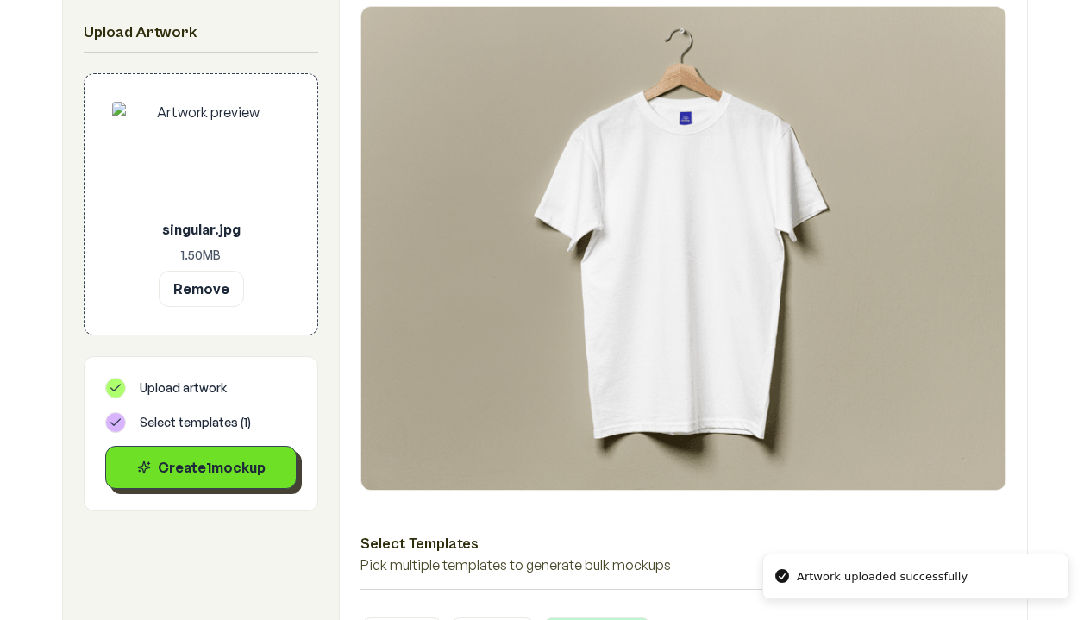 This screenshot has width=1090, height=620. What do you see at coordinates (201, 229) in the screenshot?
I see `p: singular.jpg` at bounding box center [201, 229].